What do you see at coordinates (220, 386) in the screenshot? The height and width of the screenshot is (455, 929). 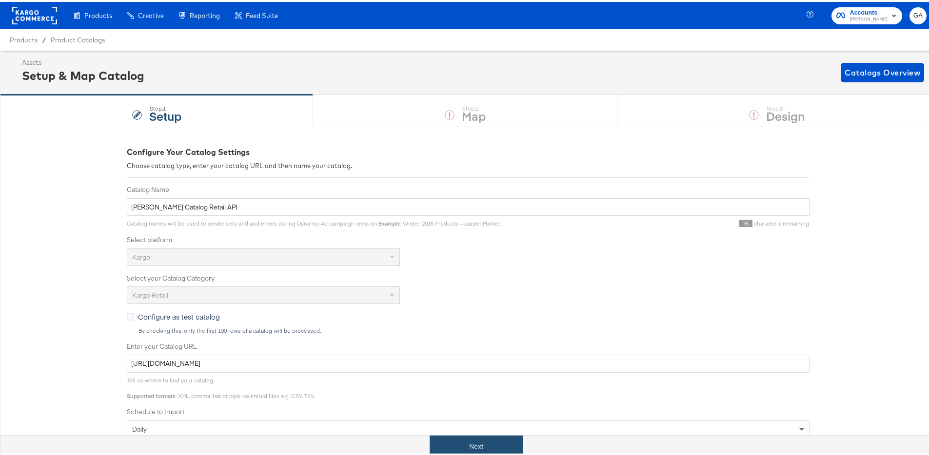 I see `span: Tell us where to find your catalog. : XML, comma, tab or pipe delimited files e.g. CSV, TSV.` at bounding box center [220, 386].